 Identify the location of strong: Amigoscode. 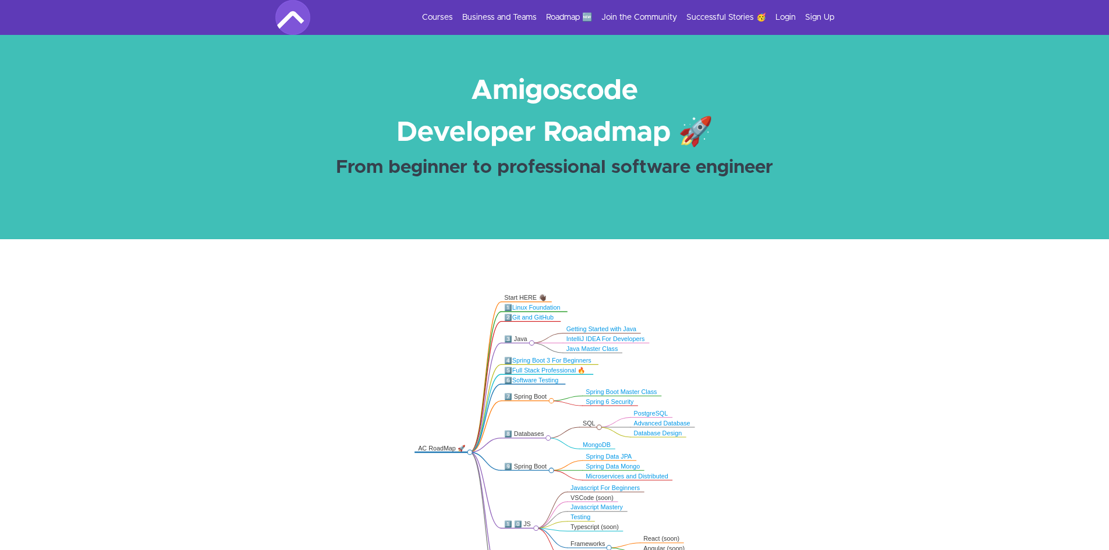
(554, 91).